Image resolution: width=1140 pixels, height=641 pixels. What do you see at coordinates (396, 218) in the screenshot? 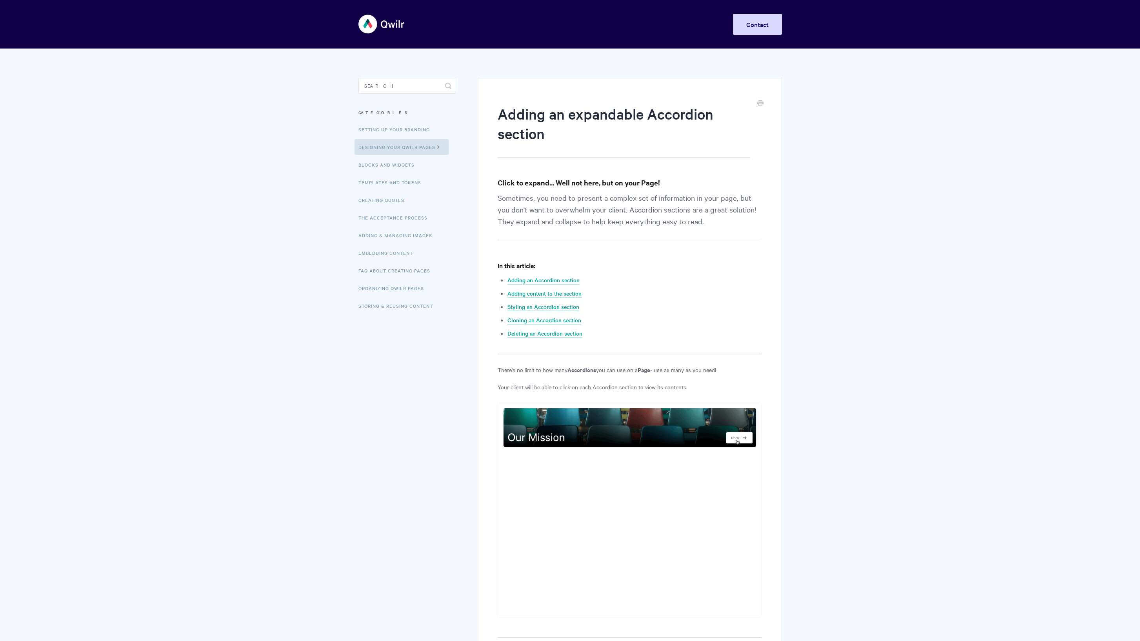
I see `a: The Acceptance Process` at bounding box center [396, 218].